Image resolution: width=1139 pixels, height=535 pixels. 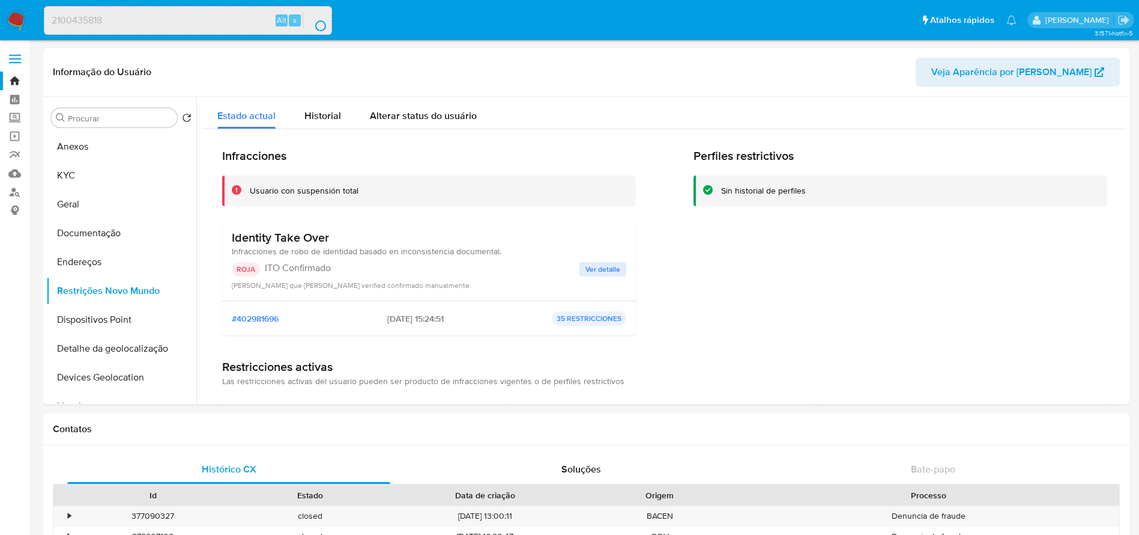 What do you see at coordinates (929, 495) in the screenshot?
I see `div: Processo` at bounding box center [929, 495].